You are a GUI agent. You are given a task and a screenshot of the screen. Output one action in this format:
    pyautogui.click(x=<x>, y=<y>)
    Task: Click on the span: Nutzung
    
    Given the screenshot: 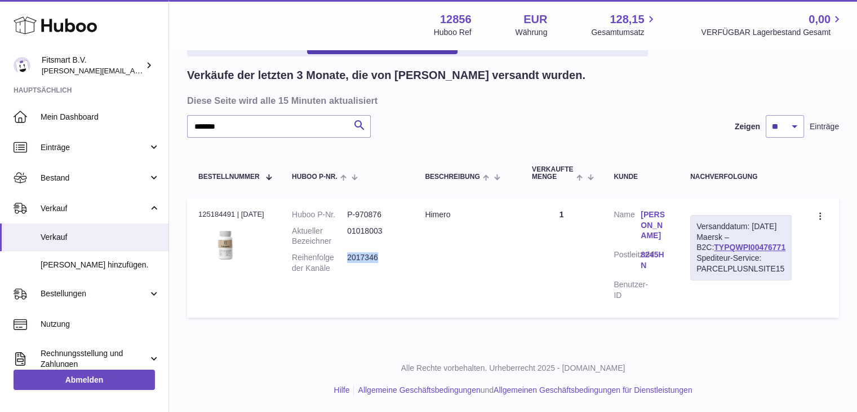 What is the action you would take?
    pyautogui.click(x=100, y=324)
    